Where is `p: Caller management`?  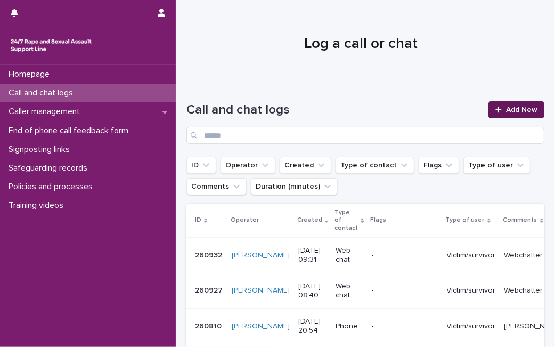 p: Caller management is located at coordinates (46, 111).